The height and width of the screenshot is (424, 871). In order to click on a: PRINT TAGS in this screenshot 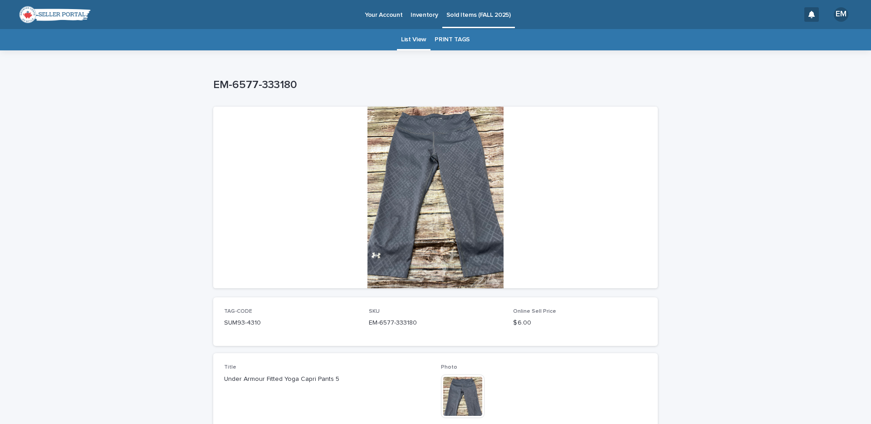, I will do `click(452, 39)`.